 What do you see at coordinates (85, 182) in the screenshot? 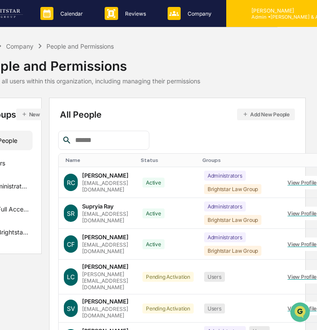
I see `a: 🗄️Attestations` at bounding box center [85, 182].